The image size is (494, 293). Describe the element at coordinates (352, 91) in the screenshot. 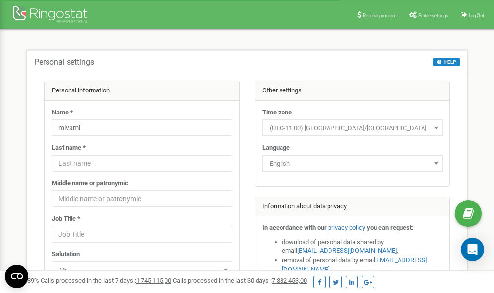

I see `div: Other settings` at that location.